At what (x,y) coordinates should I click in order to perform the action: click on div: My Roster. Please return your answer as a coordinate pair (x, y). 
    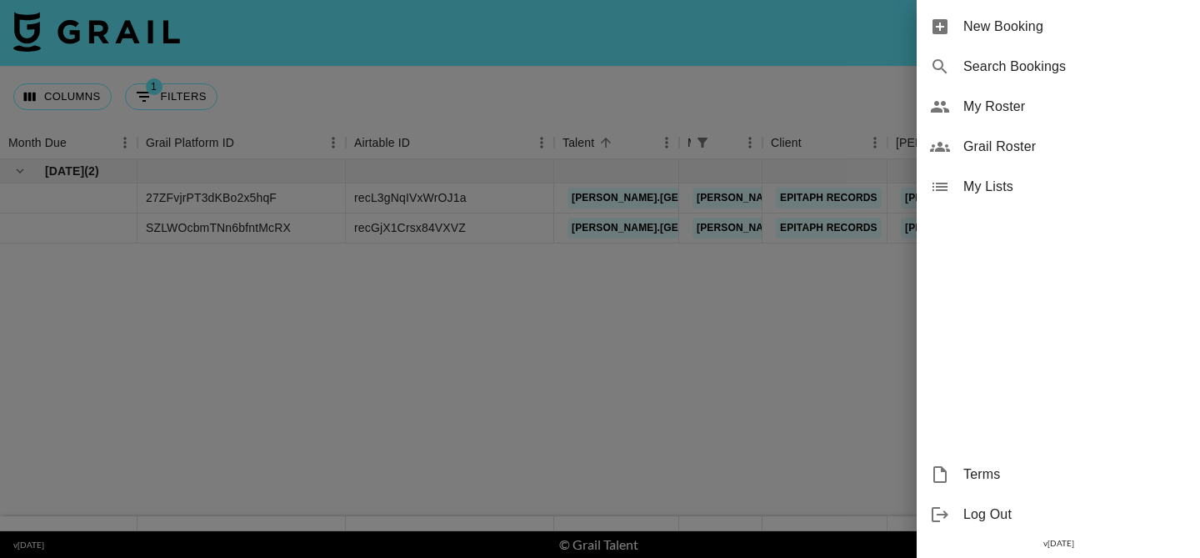
    Looking at the image, I should click on (1059, 107).